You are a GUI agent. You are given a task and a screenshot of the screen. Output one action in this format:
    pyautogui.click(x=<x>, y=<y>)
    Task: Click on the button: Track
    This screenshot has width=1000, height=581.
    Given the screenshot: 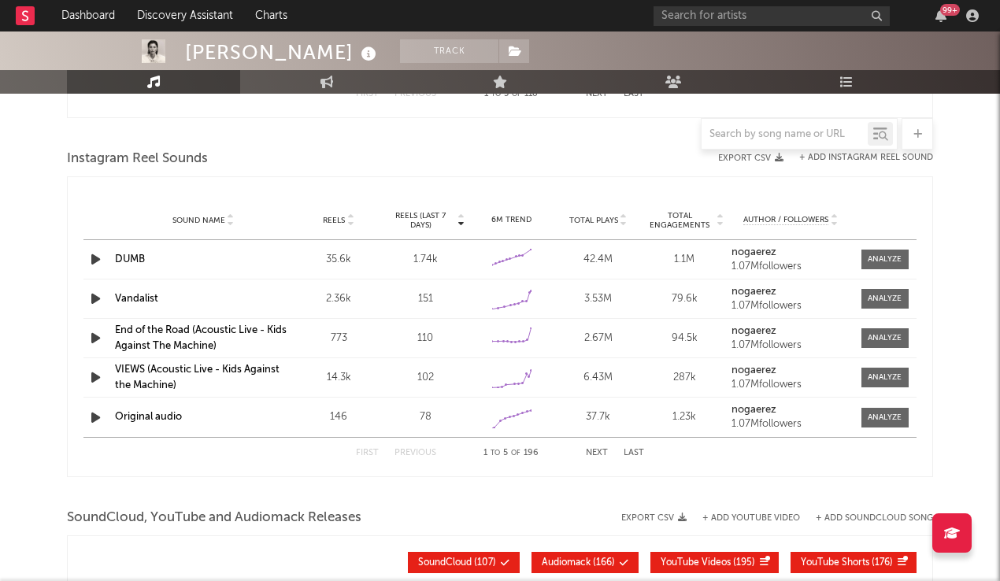 What is the action you would take?
    pyautogui.click(x=449, y=51)
    